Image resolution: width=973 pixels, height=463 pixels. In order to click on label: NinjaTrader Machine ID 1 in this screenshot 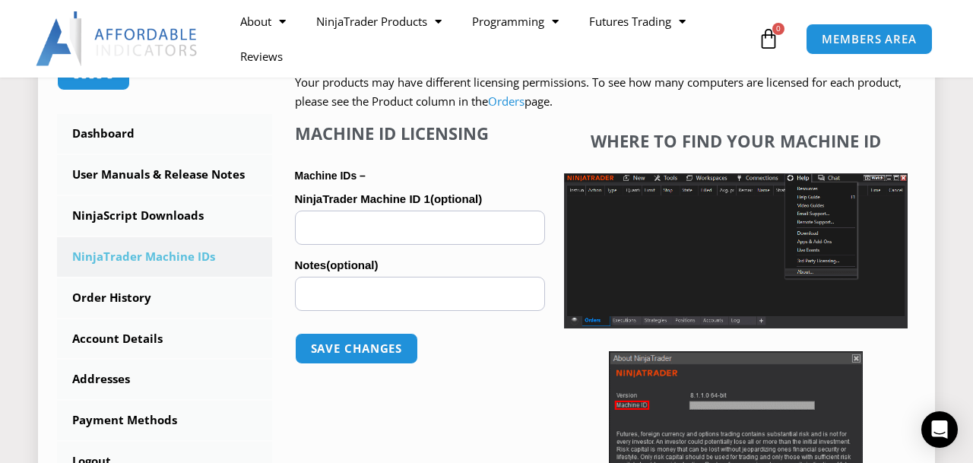, I will do `click(420, 199)`.